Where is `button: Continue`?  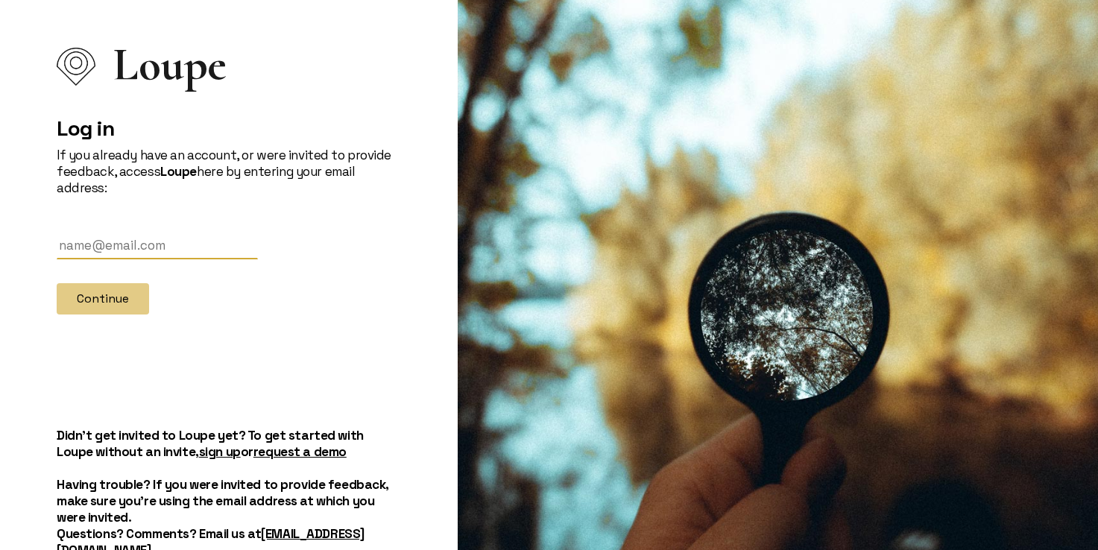 button: Continue is located at coordinates (103, 299).